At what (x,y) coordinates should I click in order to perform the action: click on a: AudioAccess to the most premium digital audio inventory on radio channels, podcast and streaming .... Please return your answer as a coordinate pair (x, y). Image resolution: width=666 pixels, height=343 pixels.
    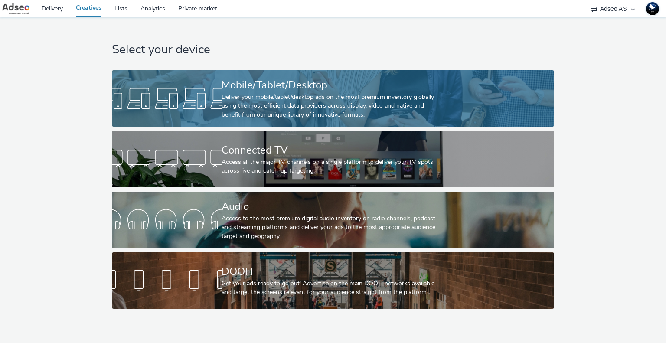
    Looking at the image, I should click on (333, 220).